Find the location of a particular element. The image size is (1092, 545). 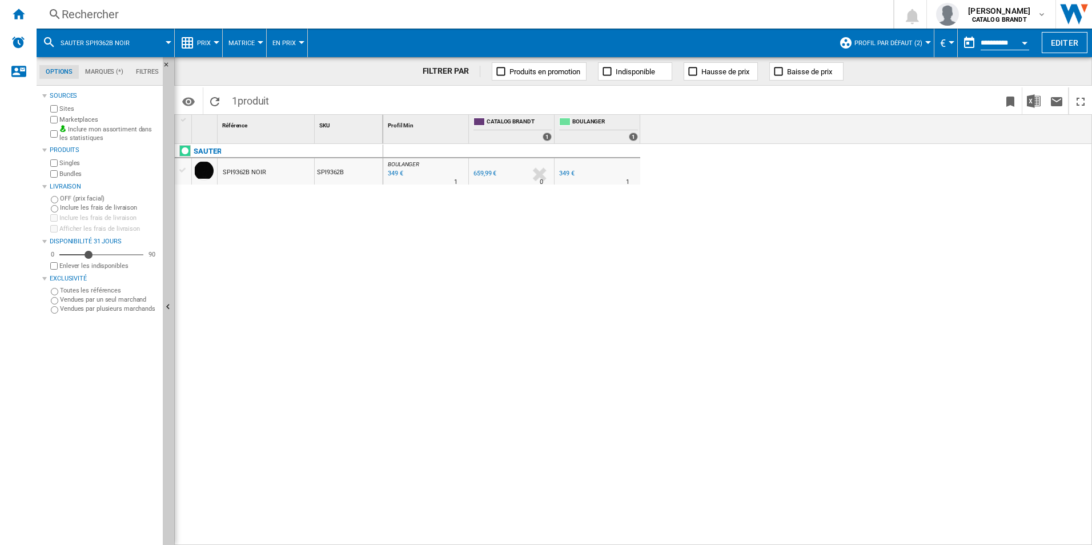

label: Toutes les références is located at coordinates (109, 290).